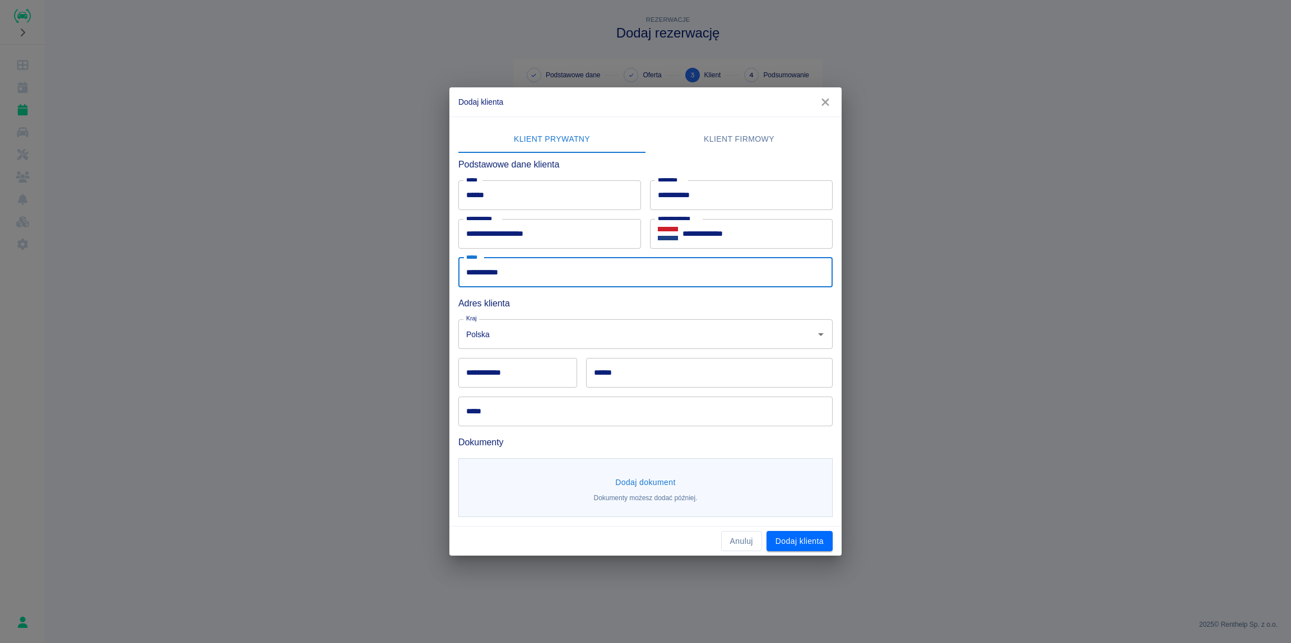 This screenshot has height=643, width=1291. What do you see at coordinates (646, 102) in the screenshot?
I see `h2: Dodaj klienta` at bounding box center [646, 102].